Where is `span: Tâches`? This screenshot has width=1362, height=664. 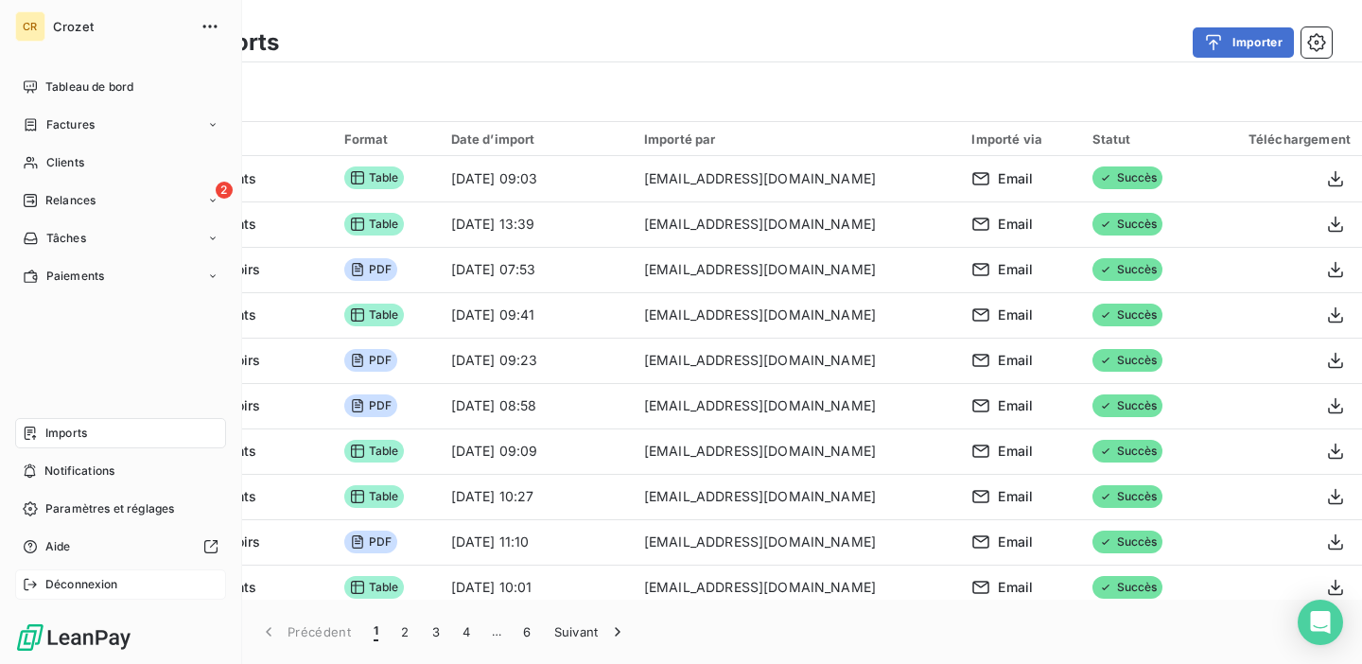
span: Tâches is located at coordinates (66, 238).